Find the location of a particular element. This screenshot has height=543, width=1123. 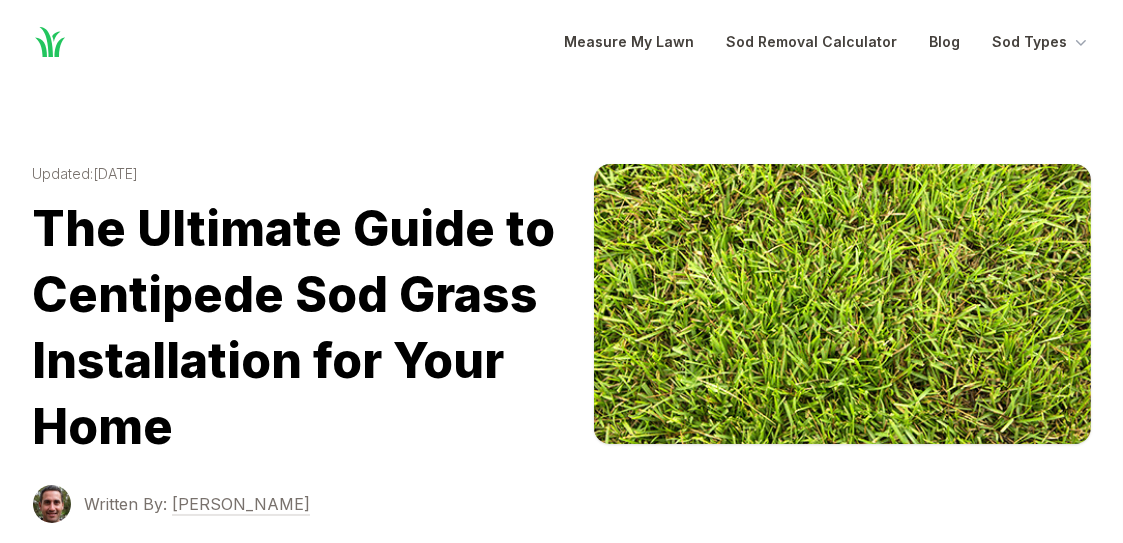

button: Sod Types is located at coordinates (1041, 42).